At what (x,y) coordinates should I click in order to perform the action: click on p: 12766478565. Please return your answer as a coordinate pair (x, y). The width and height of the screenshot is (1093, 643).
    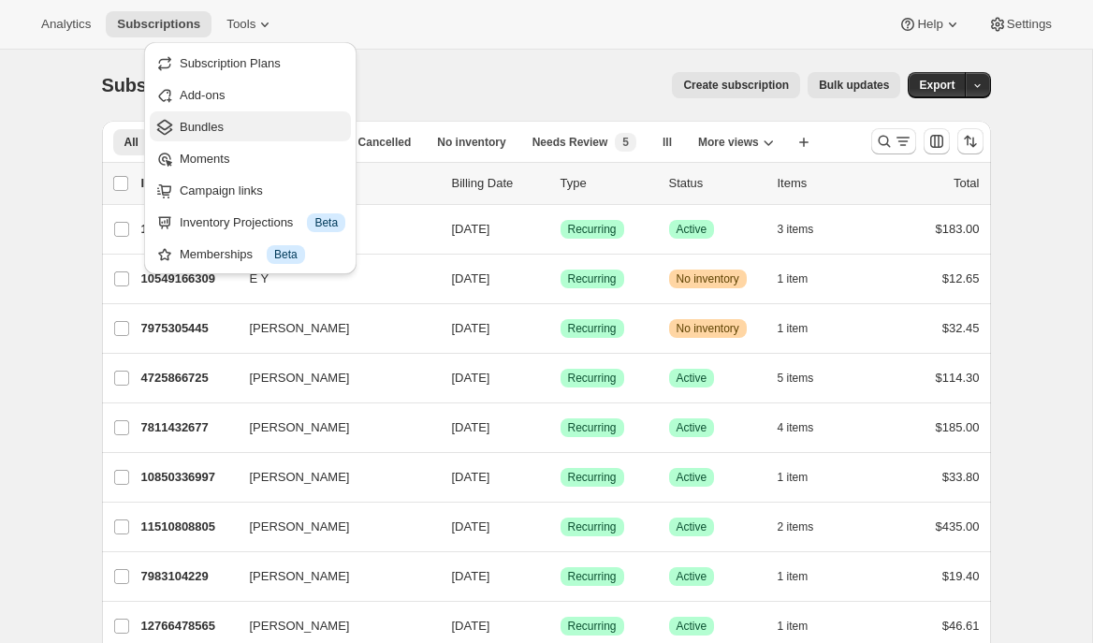
    Looking at the image, I should click on (188, 626).